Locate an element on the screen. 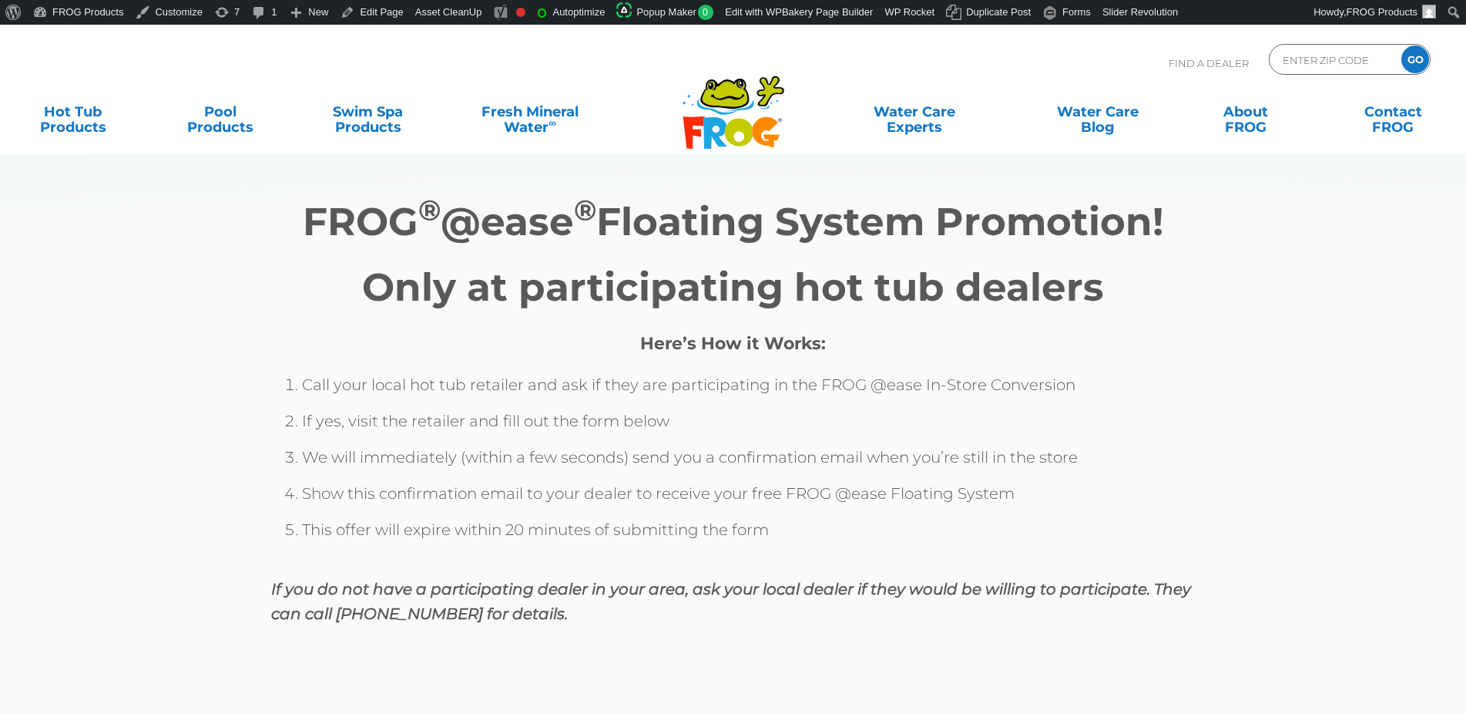 Image resolution: width=1466 pixels, height=714 pixels. a: AboutFROG is located at coordinates (1245, 112).